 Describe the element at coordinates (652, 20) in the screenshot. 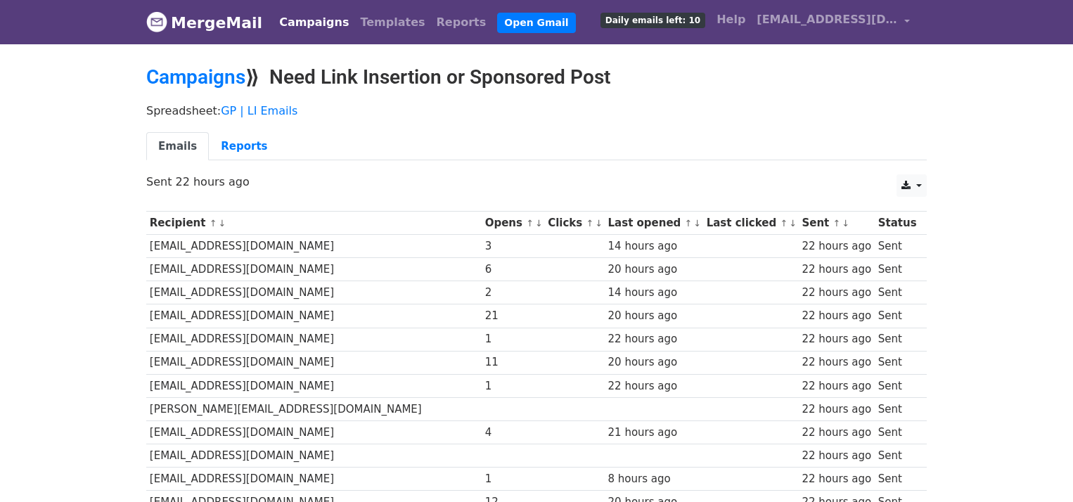

I see `span: Daily emails left: 10` at that location.